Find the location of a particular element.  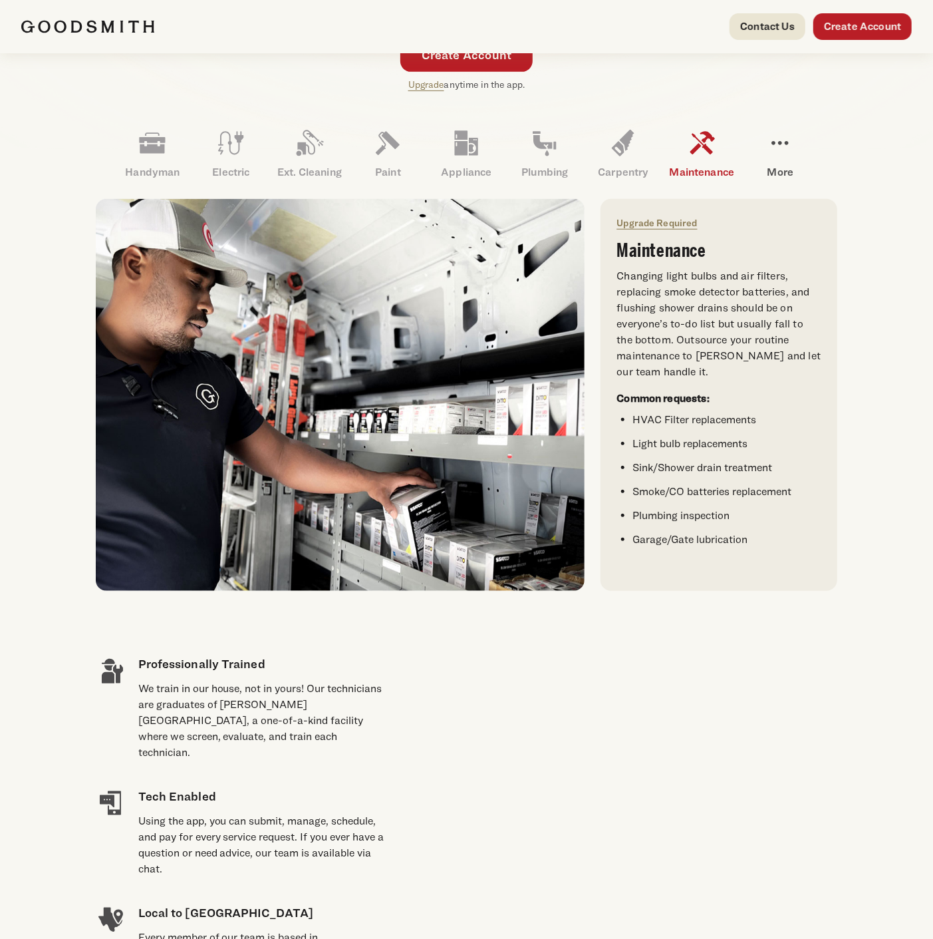

p: Electric is located at coordinates (231, 172).